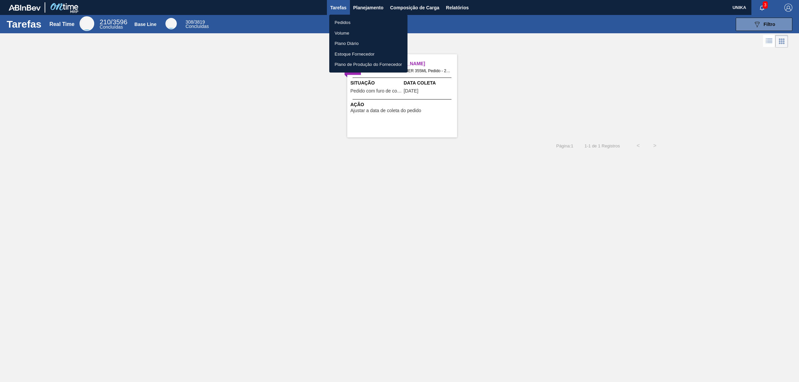  I want to click on li: Volume, so click(368, 33).